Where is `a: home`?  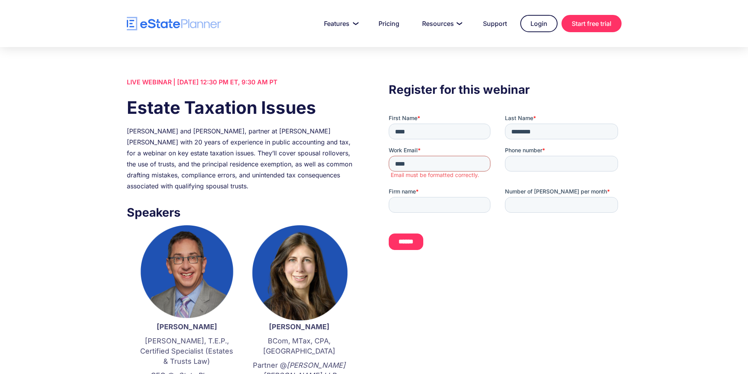
a: home is located at coordinates (174, 24).